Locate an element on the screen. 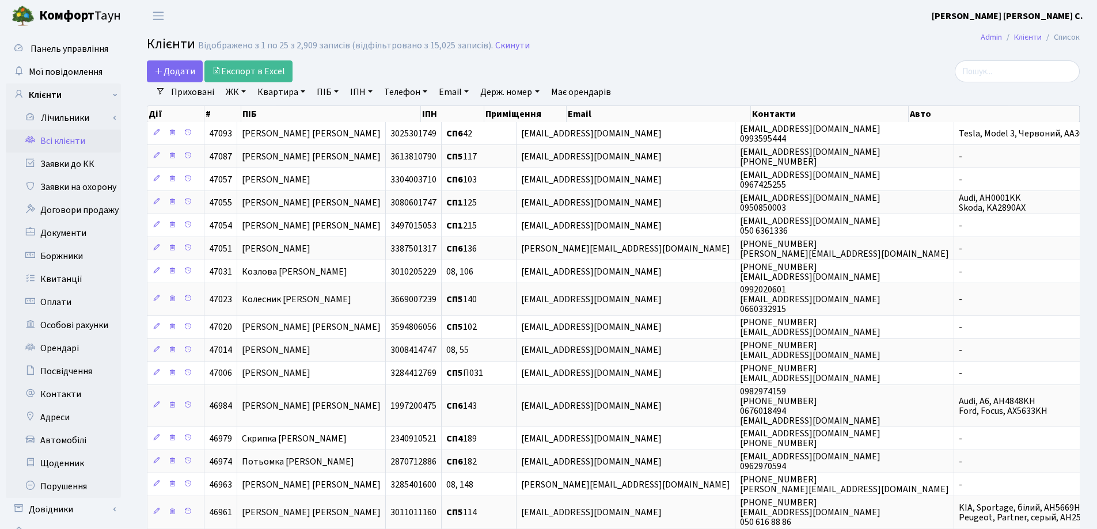  a: Клієнти is located at coordinates (63, 95).